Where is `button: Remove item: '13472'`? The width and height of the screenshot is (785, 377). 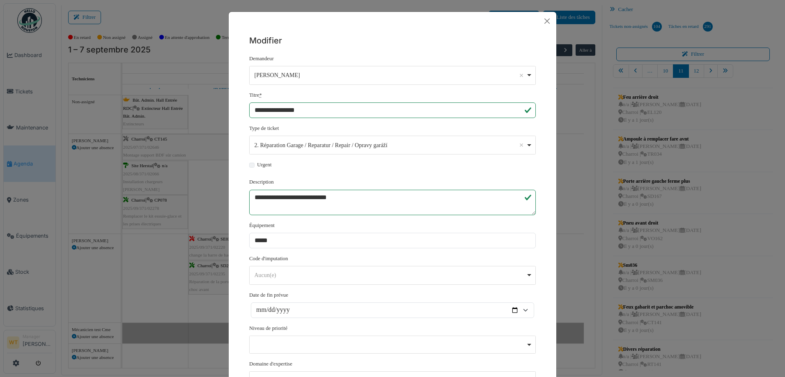
button: Remove item: '13472' is located at coordinates (521, 75).